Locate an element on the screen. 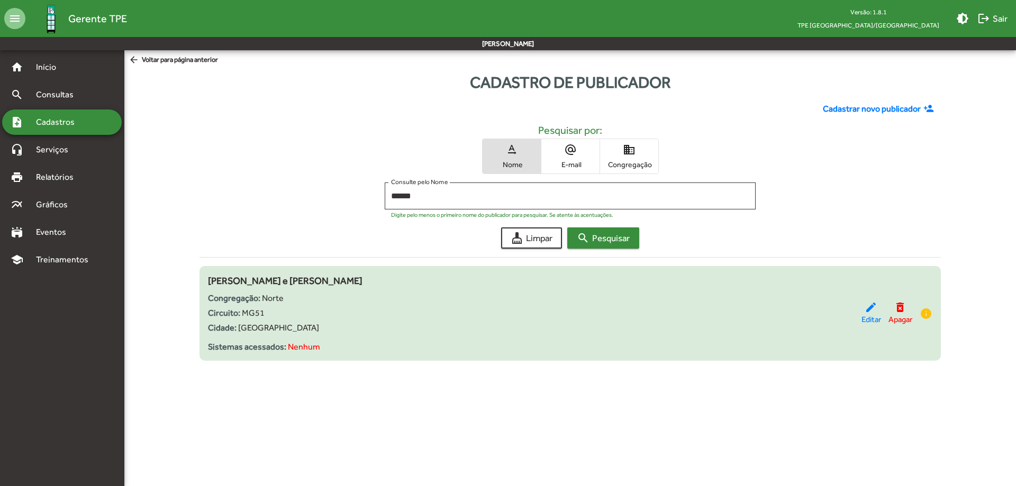 The height and width of the screenshot is (486, 1016). span: Nome is located at coordinates (512, 165).